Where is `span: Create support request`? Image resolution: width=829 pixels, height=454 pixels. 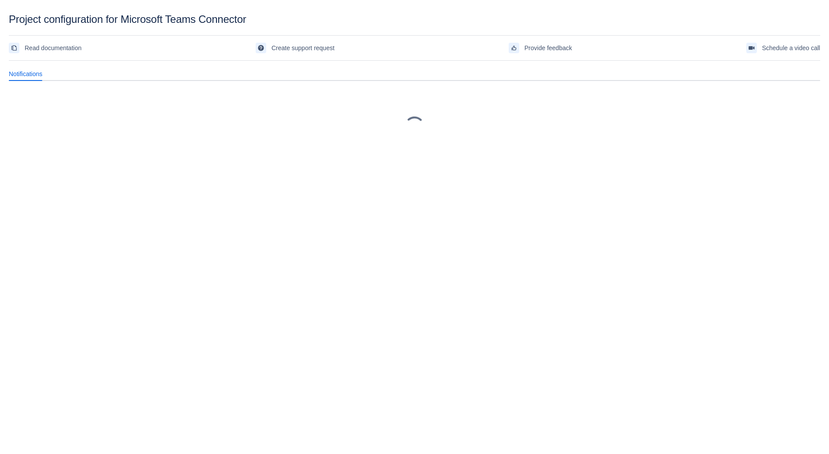
span: Create support request is located at coordinates (303, 48).